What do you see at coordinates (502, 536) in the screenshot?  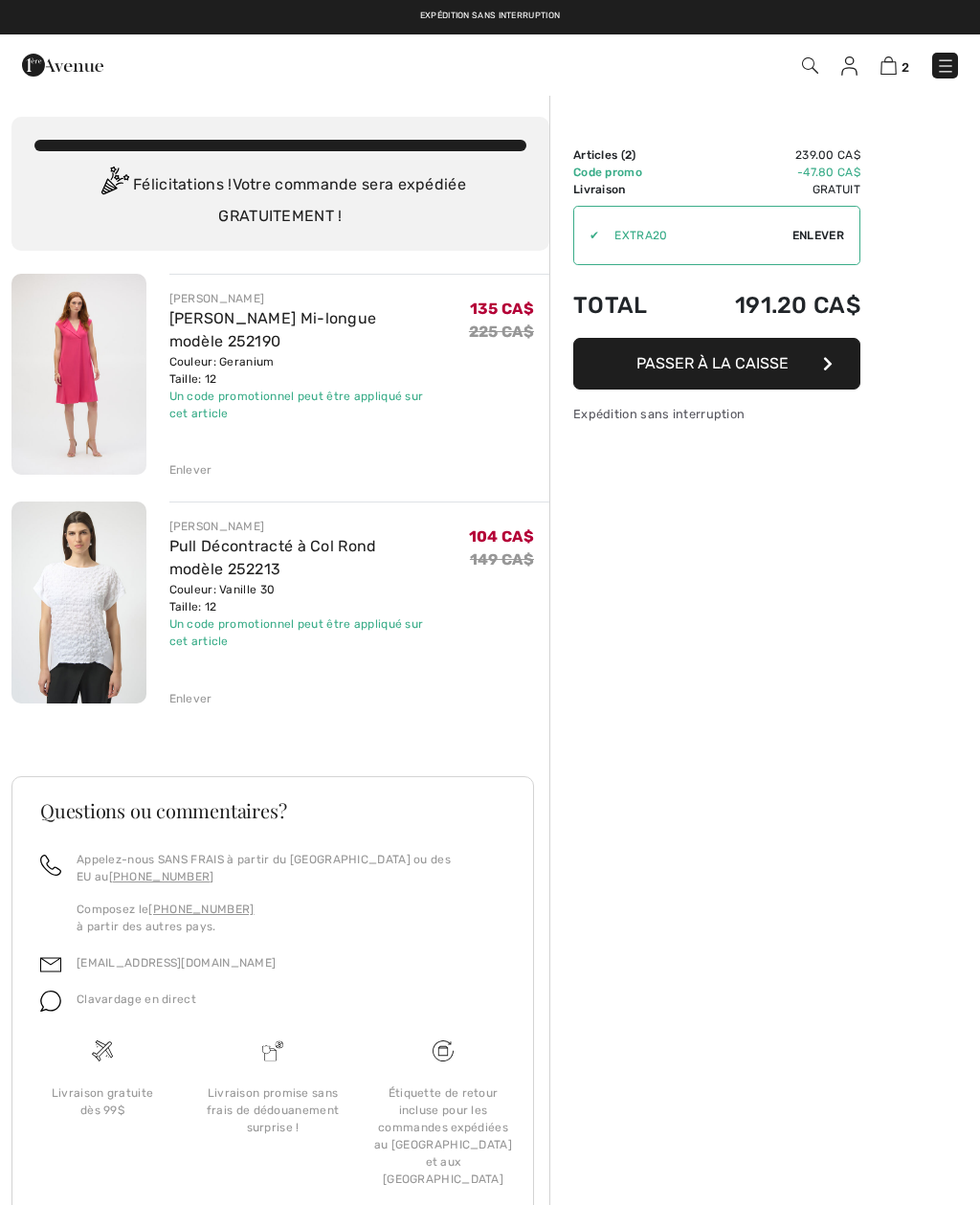 I see `span: 104 CA$` at bounding box center [502, 536].